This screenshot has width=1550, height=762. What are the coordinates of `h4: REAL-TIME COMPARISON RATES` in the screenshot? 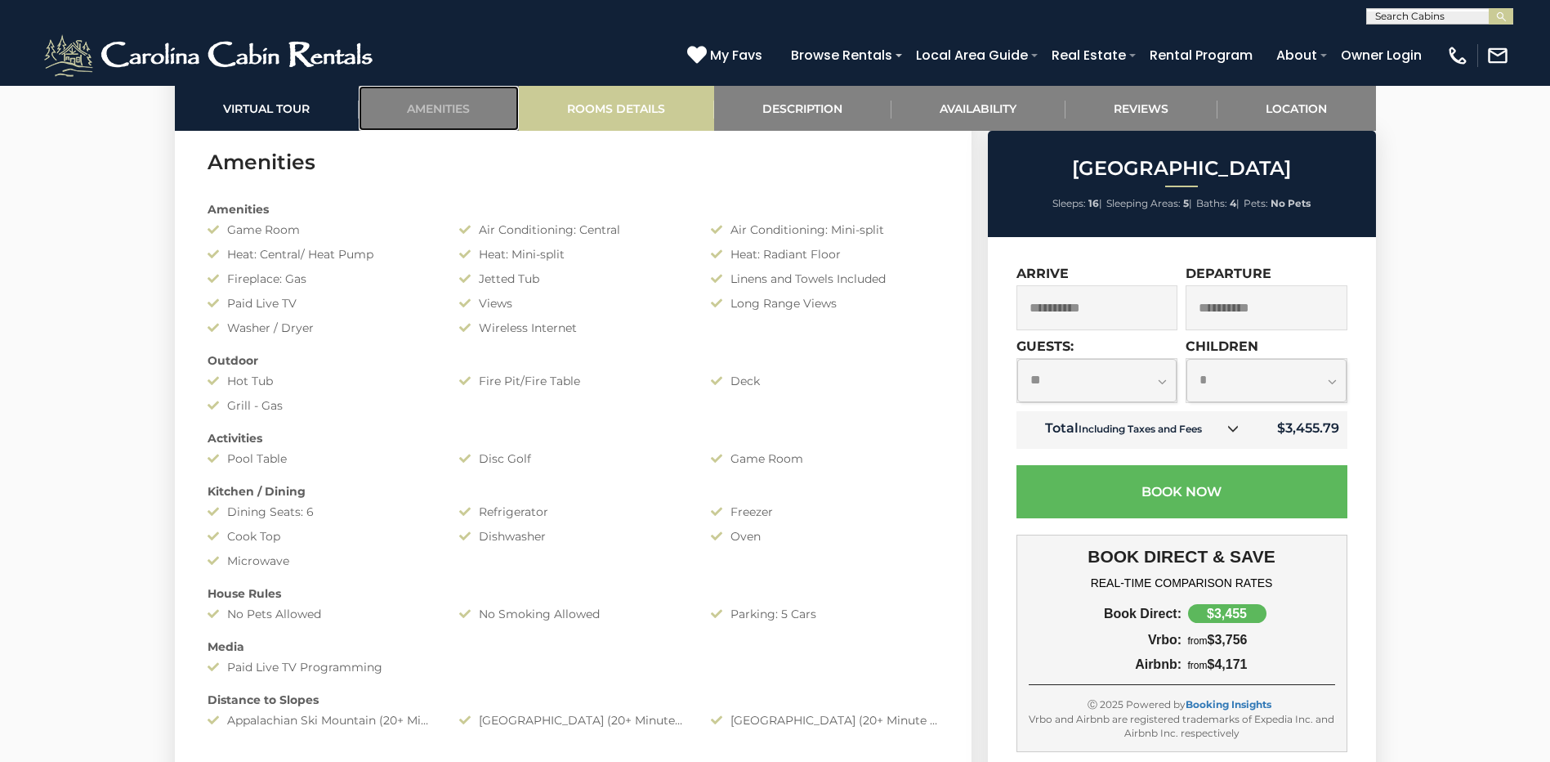 It's located at (1182, 583).